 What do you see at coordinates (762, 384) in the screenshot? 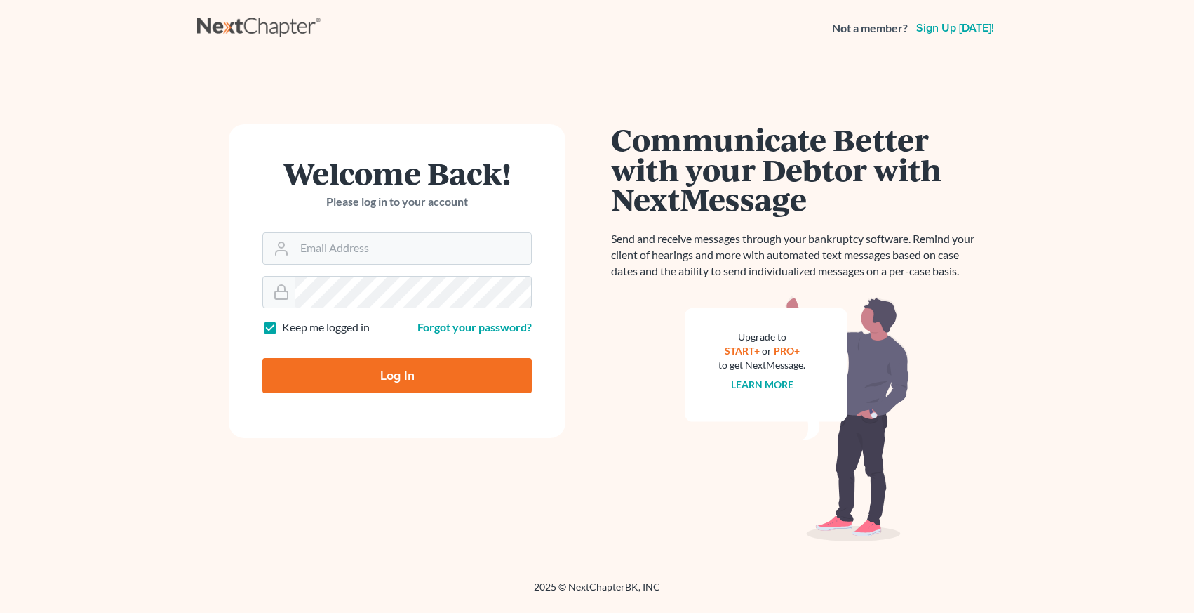
I see `a: Learn more` at bounding box center [762, 384].